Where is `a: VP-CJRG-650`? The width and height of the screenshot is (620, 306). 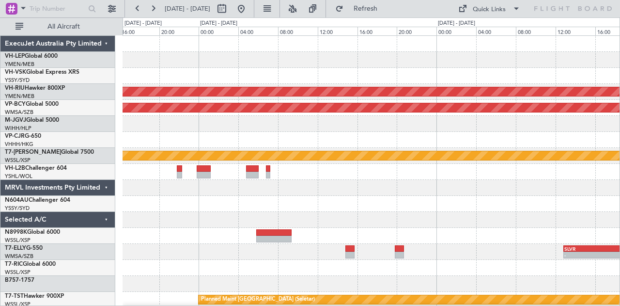 a: VP-CJRG-650 is located at coordinates (23, 136).